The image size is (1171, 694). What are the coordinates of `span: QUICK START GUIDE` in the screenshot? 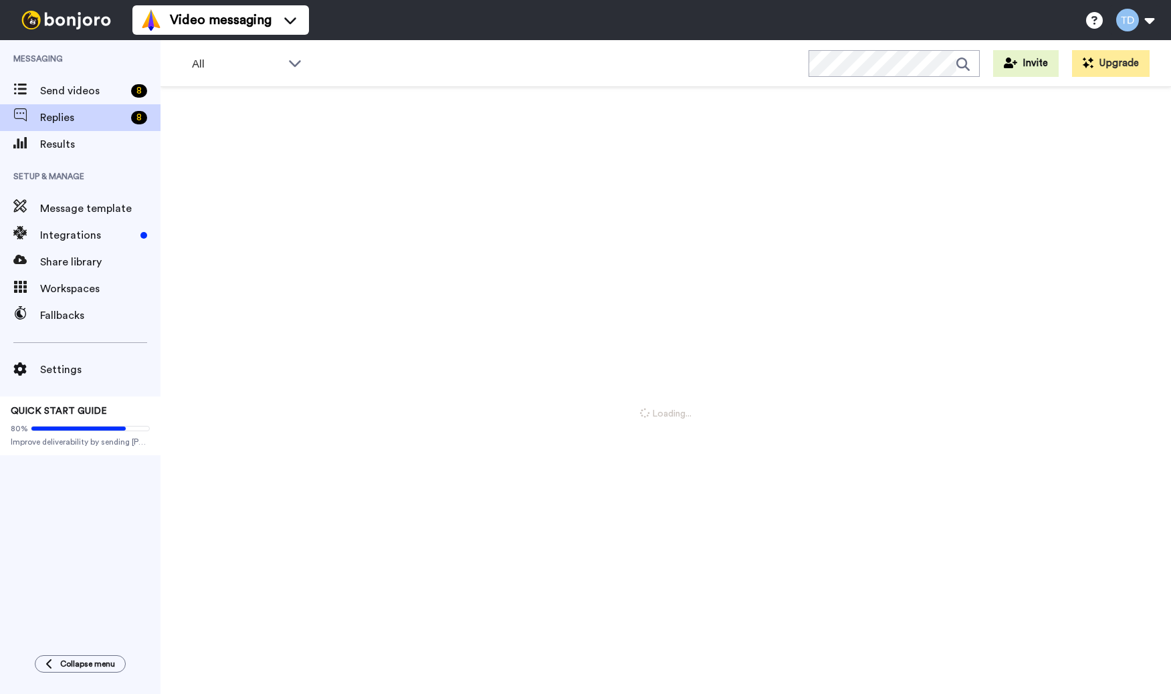 It's located at (59, 411).